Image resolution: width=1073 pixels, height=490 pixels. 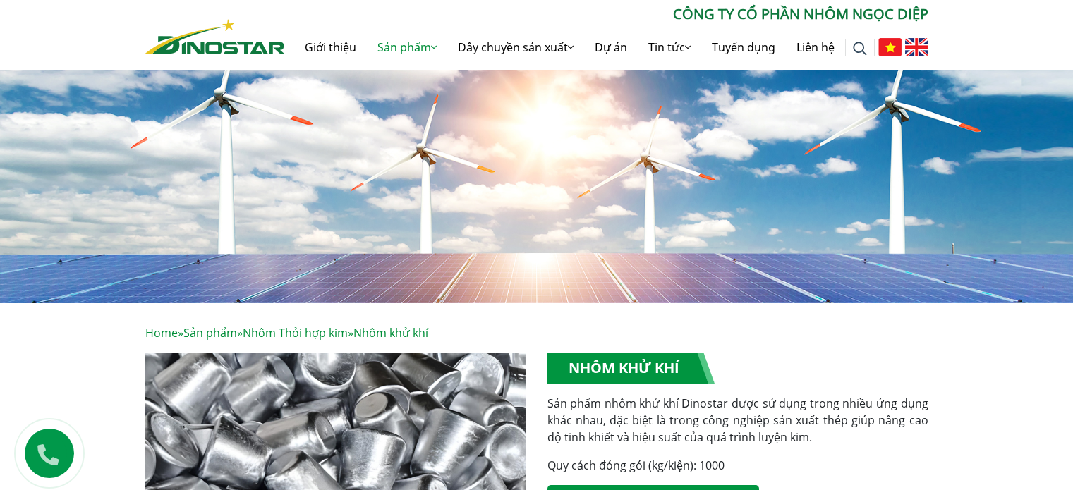 What do you see at coordinates (669, 47) in the screenshot?
I see `a: Tin tức` at bounding box center [669, 47].